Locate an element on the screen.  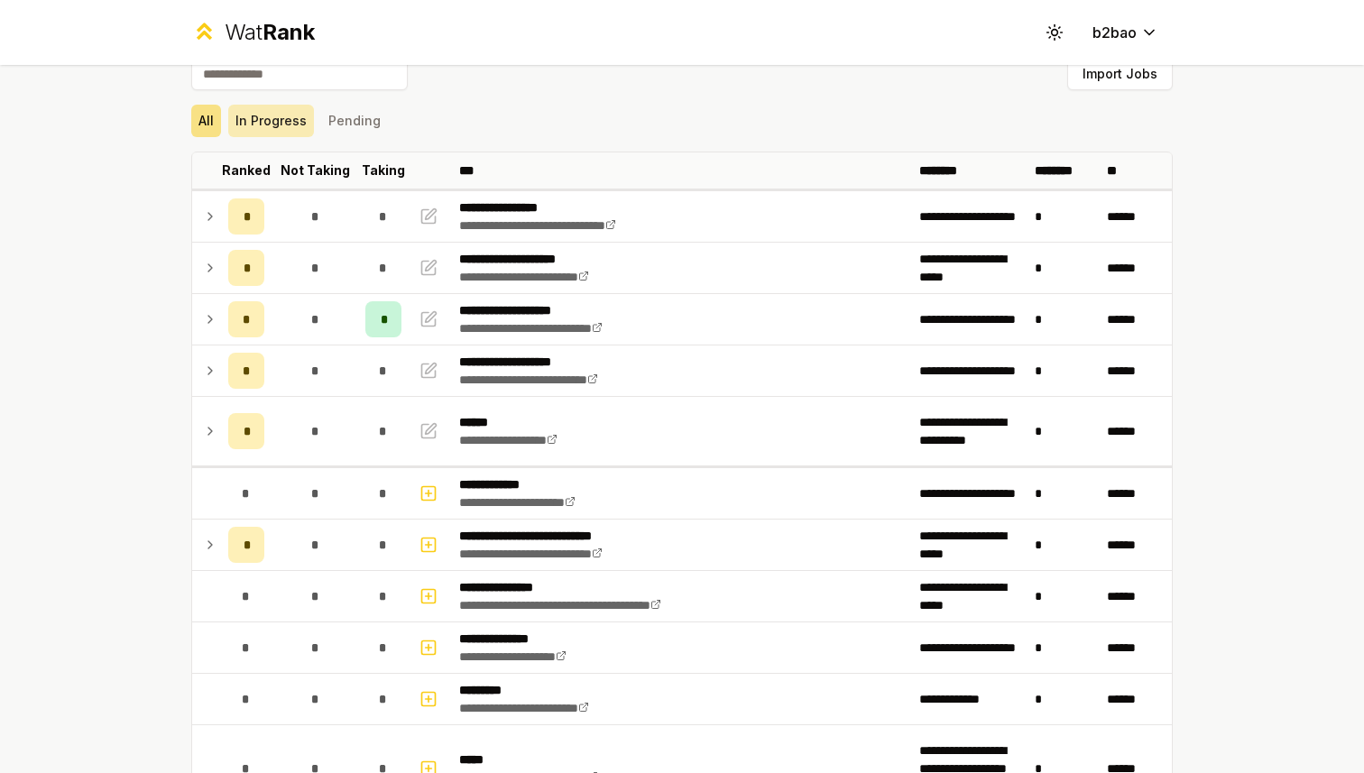
button: Import Jobs is located at coordinates (1119, 74).